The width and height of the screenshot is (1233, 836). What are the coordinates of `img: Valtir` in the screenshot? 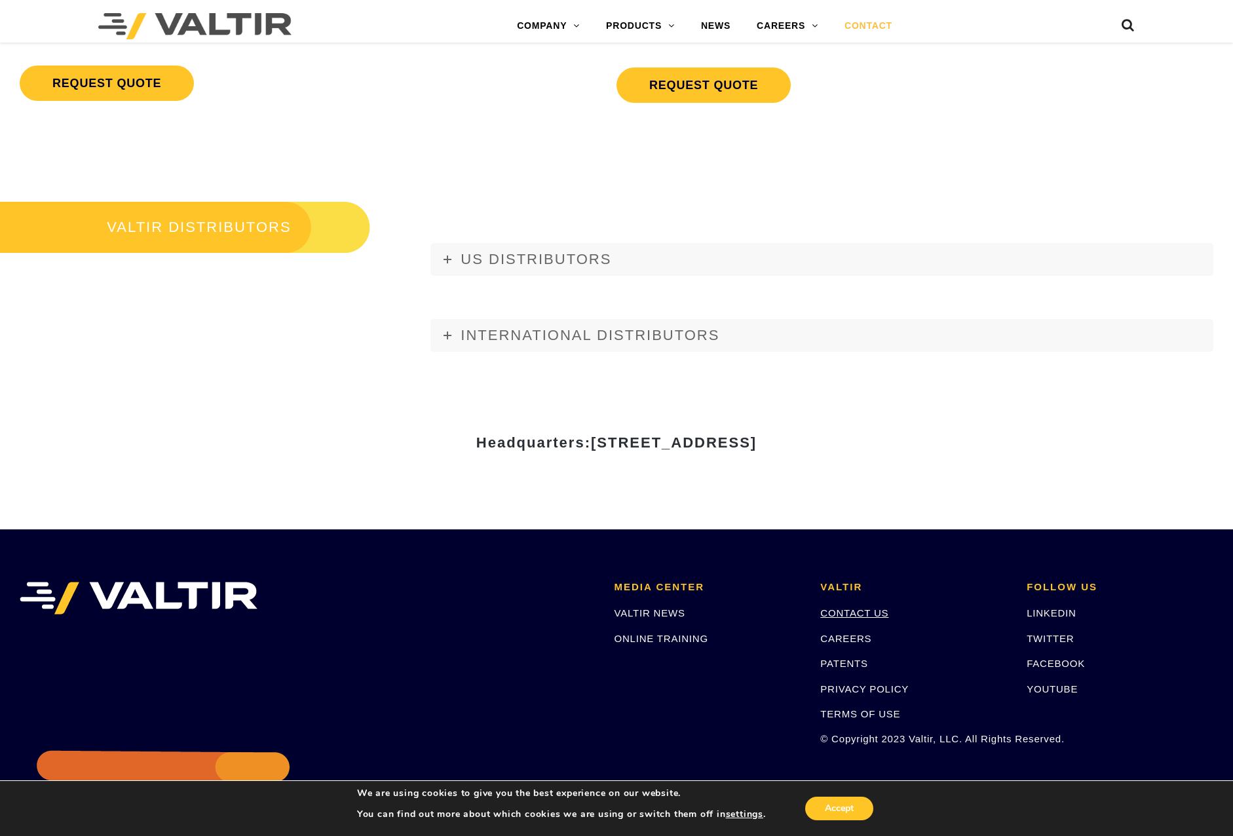 It's located at (195, 26).